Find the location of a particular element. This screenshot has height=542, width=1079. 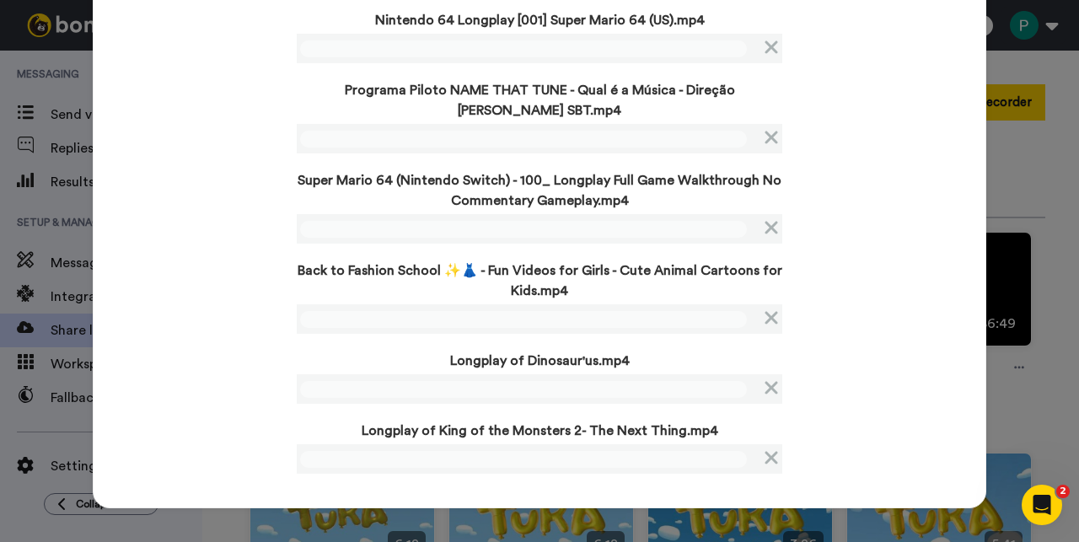

p: Nintendo 64 Longplay [001] Super Mario 64 (US).mp4 is located at coordinates (539, 20).